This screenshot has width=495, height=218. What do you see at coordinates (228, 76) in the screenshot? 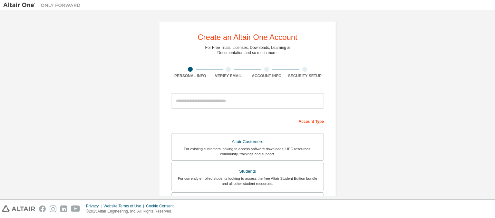
I see `div: Verify Email` at bounding box center [228, 76].